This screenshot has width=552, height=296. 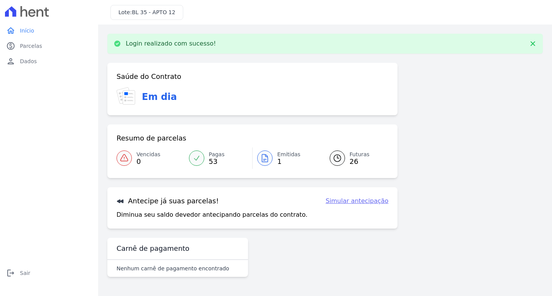 What do you see at coordinates (151, 138) in the screenshot?
I see `h3: Resumo de parcelas` at bounding box center [151, 138].